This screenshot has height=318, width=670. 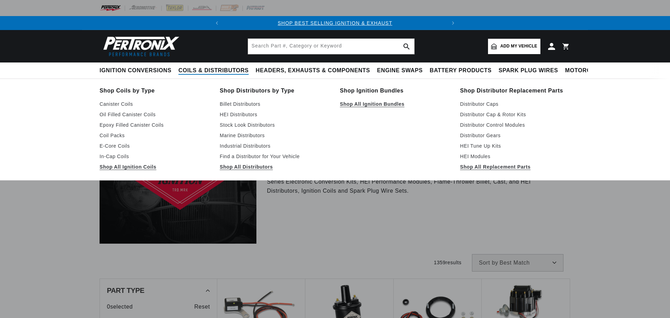 What do you see at coordinates (140, 46) in the screenshot?
I see `img: Pertronix` at bounding box center [140, 46].